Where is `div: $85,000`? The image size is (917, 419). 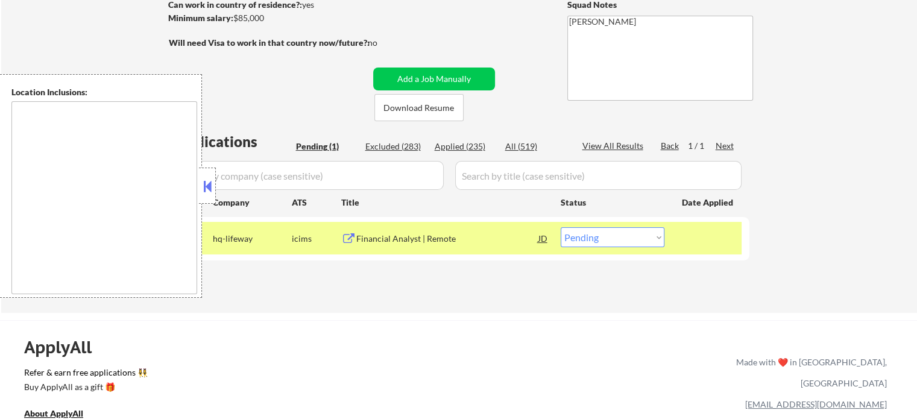
div: $85,000 is located at coordinates (268, 18).